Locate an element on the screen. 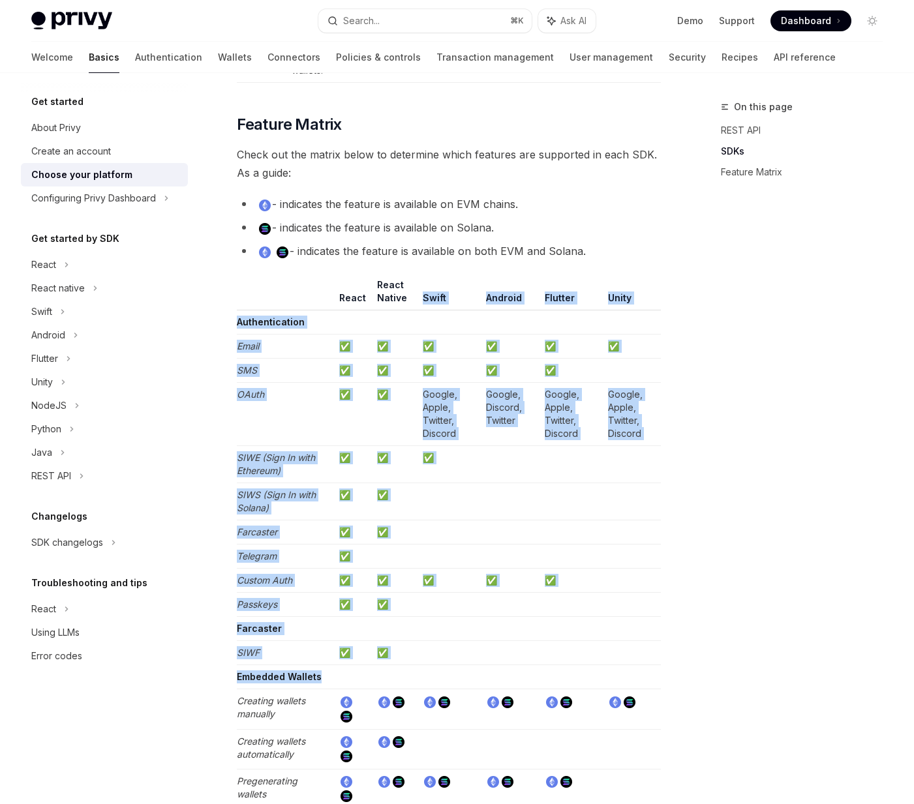 Image resolution: width=914 pixels, height=804 pixels. div: Android is located at coordinates (48, 335).